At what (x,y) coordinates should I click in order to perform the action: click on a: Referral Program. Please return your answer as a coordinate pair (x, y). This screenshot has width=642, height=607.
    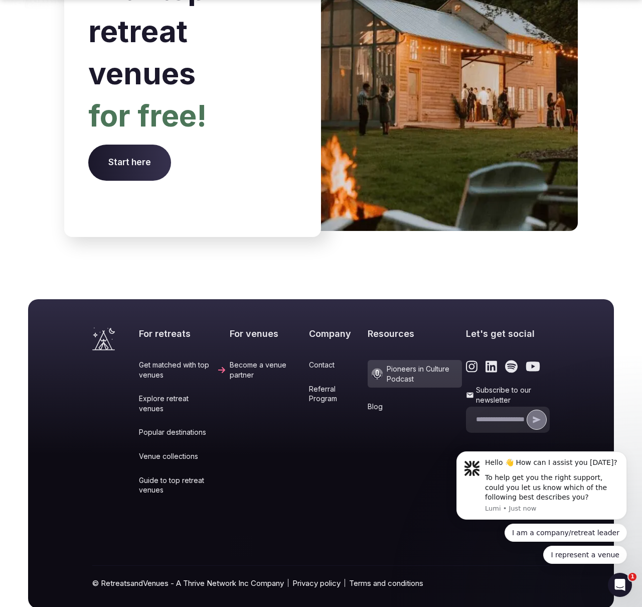
    Looking at the image, I should click on (336, 393).